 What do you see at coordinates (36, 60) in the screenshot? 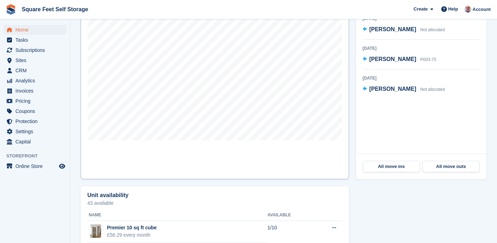
I see `span: Sites` at bounding box center [36, 60].